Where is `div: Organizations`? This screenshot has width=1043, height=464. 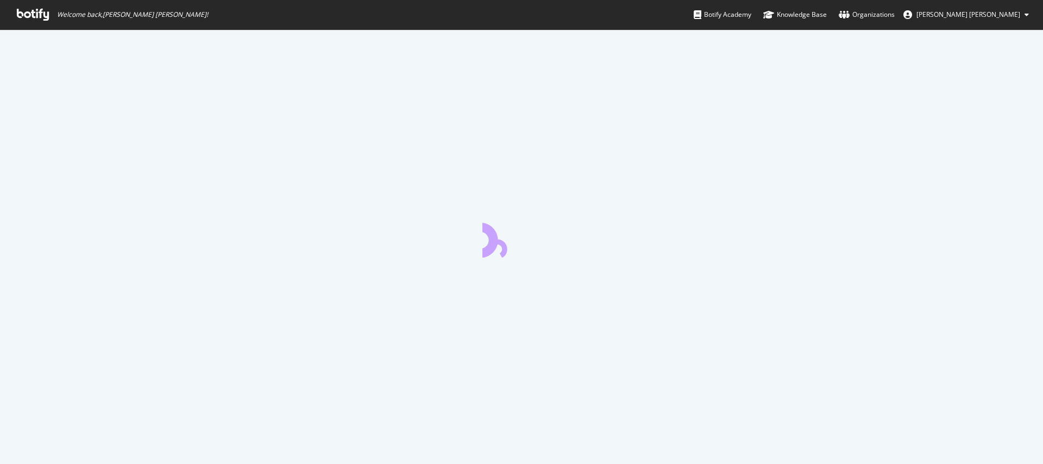 div: Organizations is located at coordinates (867, 15).